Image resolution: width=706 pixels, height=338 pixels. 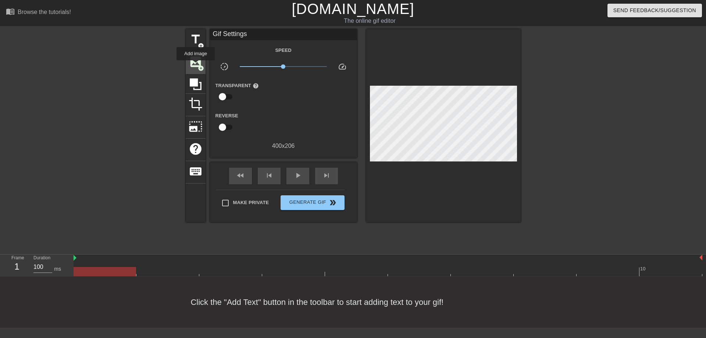 I want to click on label: Transparent, so click(x=237, y=86).